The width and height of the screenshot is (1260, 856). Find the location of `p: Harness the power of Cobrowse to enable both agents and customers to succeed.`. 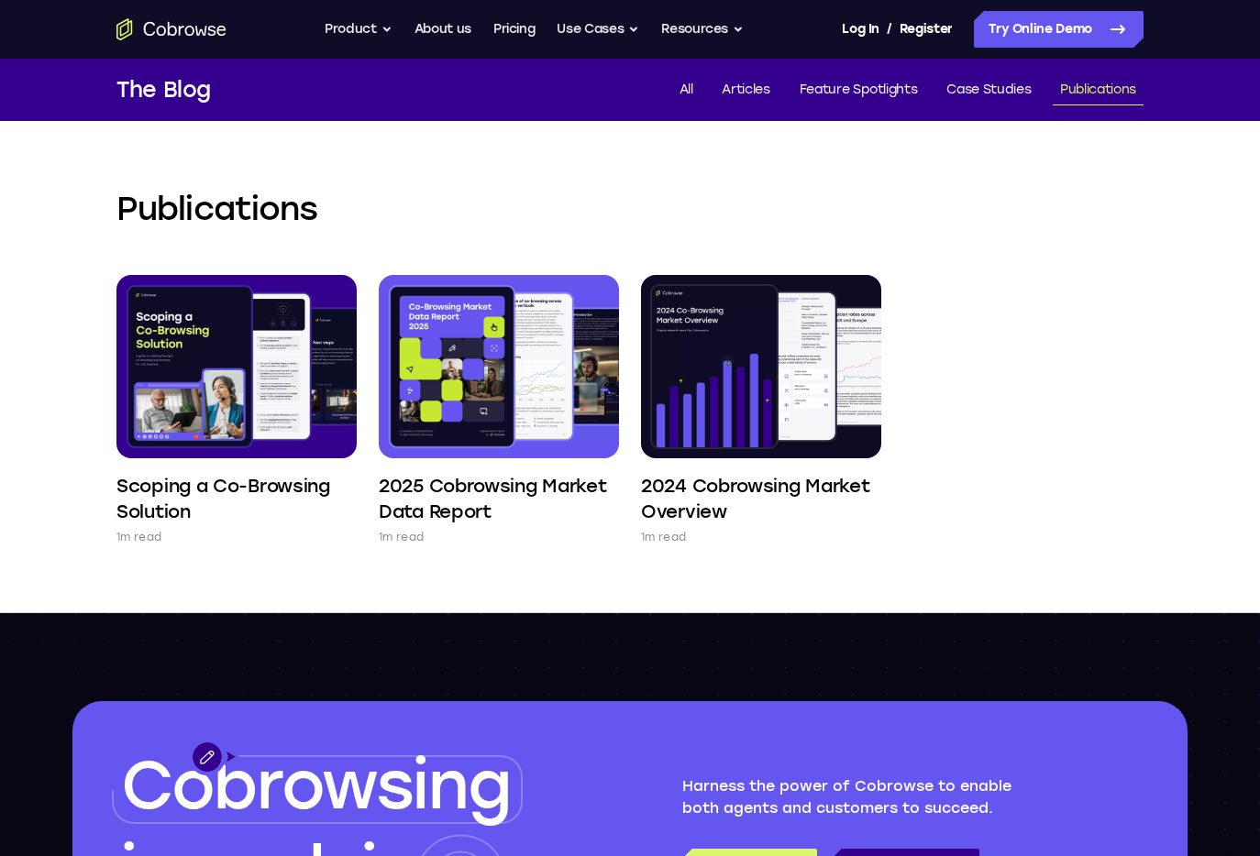

p: Harness the power of Cobrowse to enable both agents and customers to succeed. is located at coordinates (867, 798).